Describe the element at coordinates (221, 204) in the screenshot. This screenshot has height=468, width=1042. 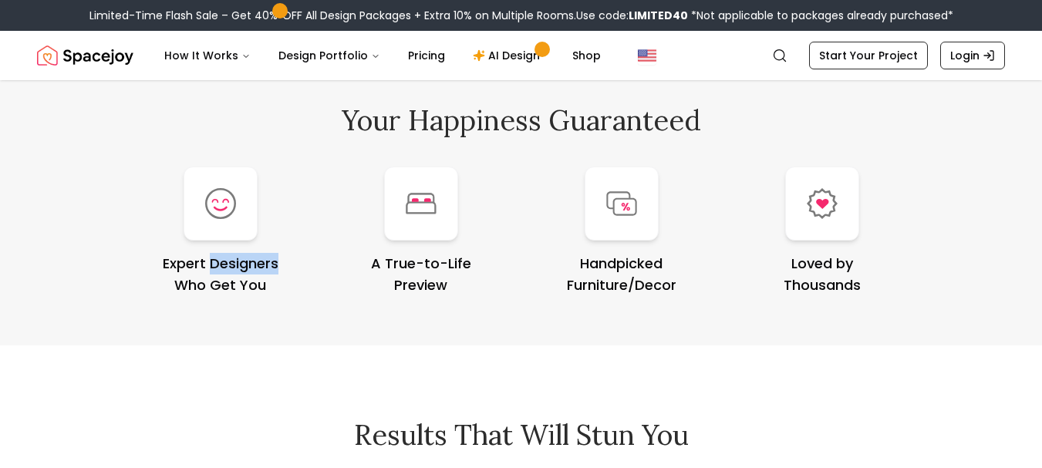
I see `img: Expert Designers<br/>Who Get You` at that location.